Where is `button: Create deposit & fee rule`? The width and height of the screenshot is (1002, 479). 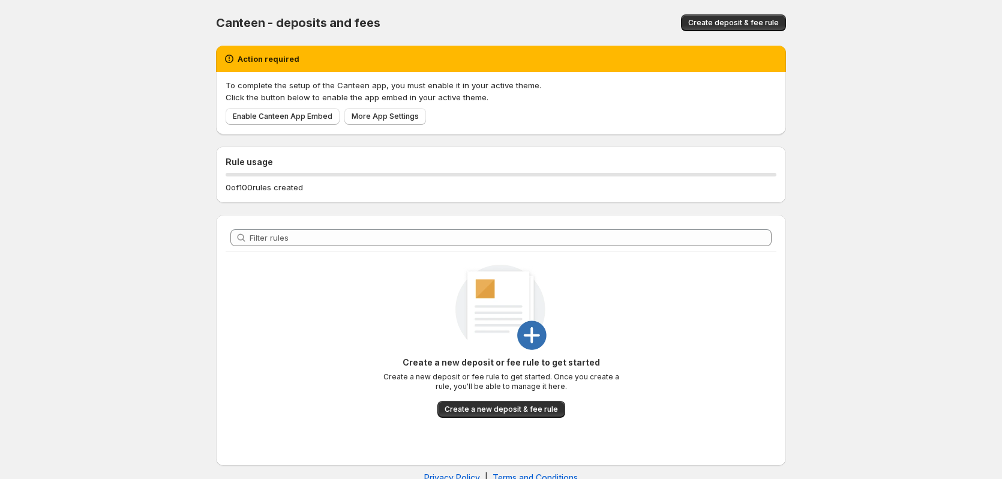 button: Create deposit & fee rule is located at coordinates (733, 23).